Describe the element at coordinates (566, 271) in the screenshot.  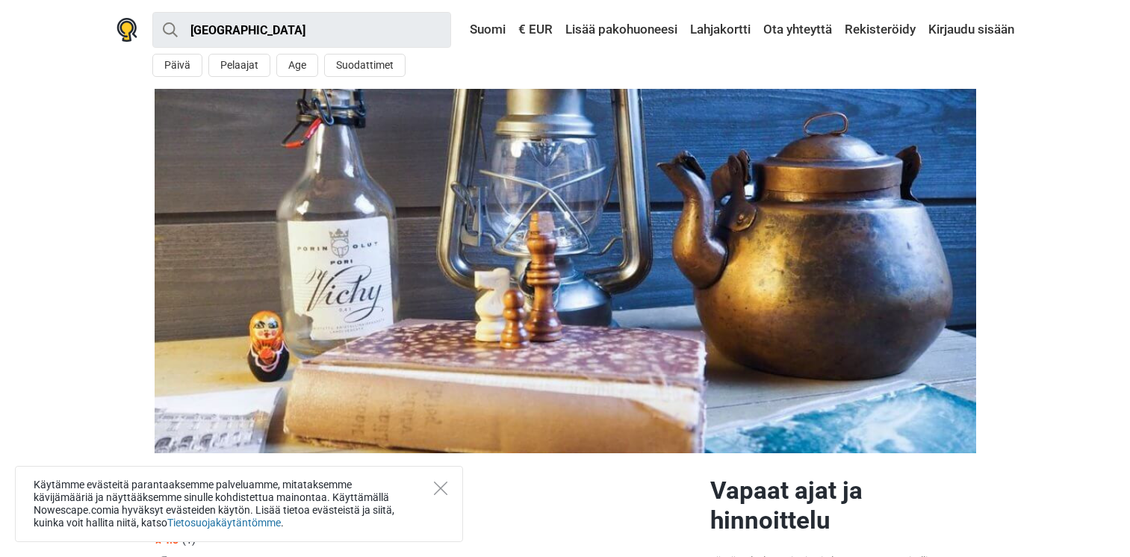
I see `a: Idmanin Piilopirtti photo 1` at that location.